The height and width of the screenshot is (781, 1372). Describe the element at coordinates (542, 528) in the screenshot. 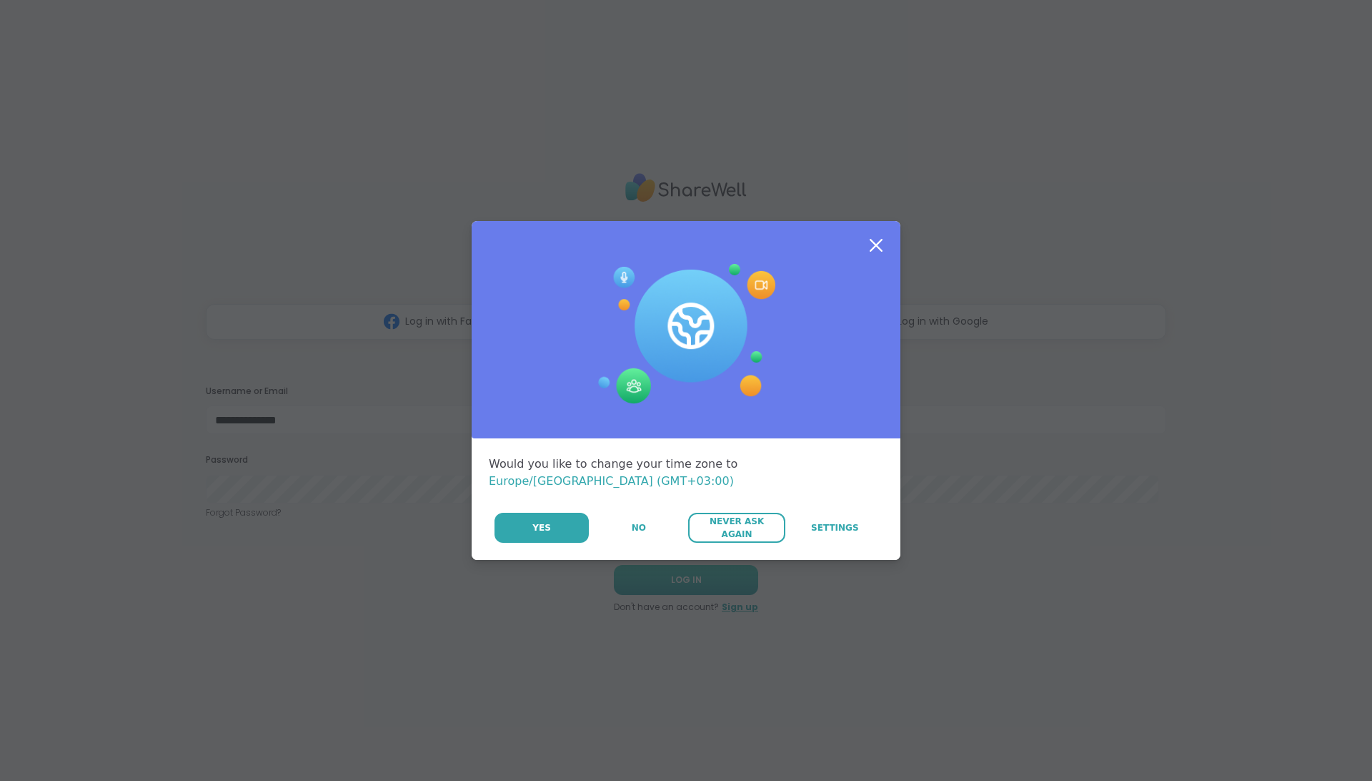

I see `button: Yes` at that location.